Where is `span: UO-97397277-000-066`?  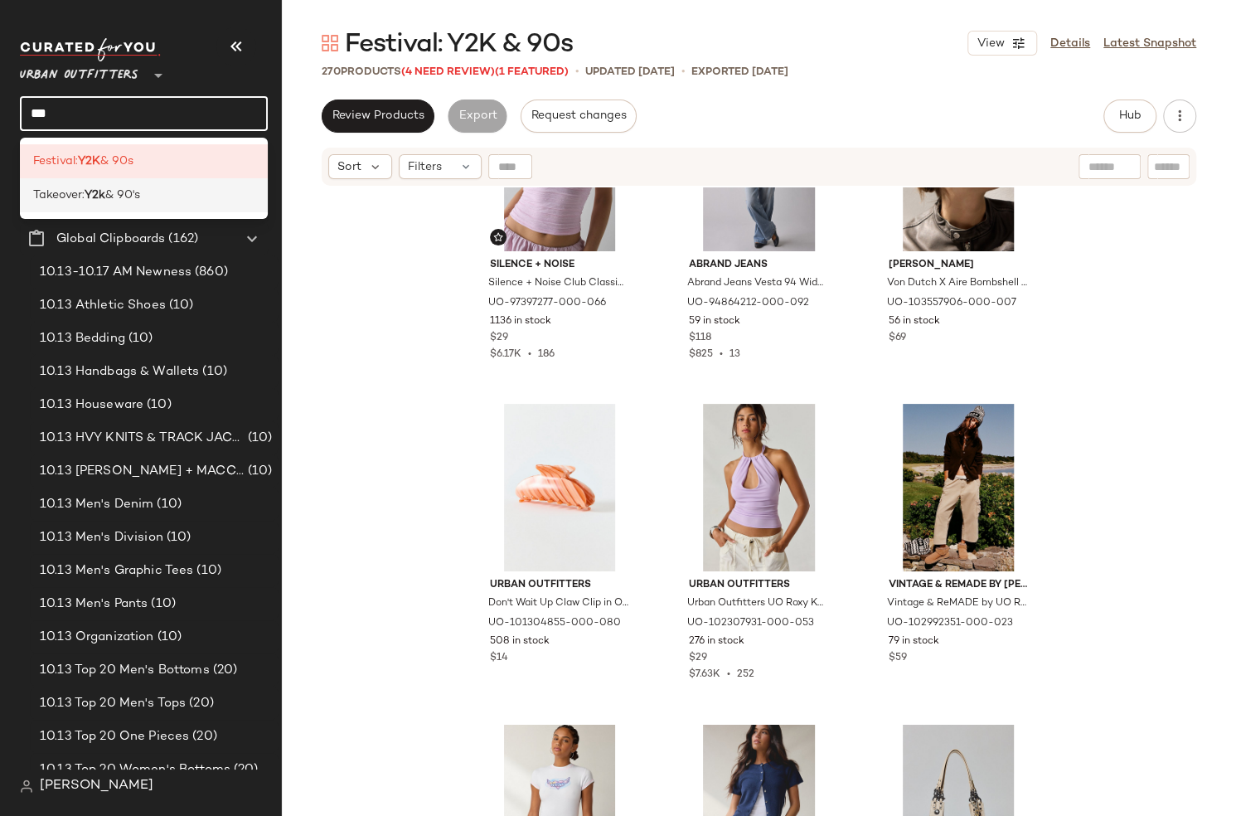
span: UO-97397277-000-066 is located at coordinates (547, 303).